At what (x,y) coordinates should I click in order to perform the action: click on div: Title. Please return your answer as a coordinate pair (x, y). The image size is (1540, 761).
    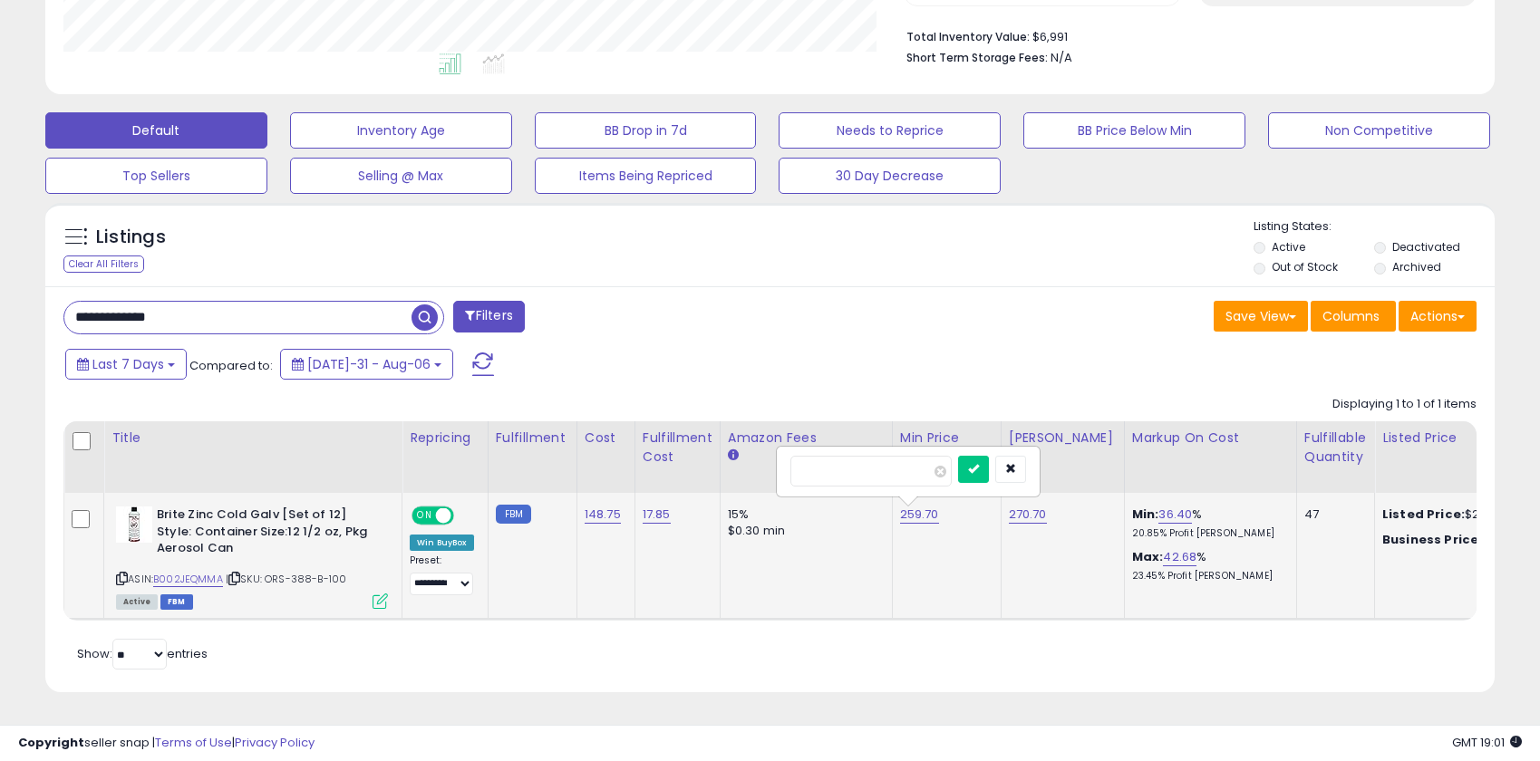
    Looking at the image, I should click on (253, 438).